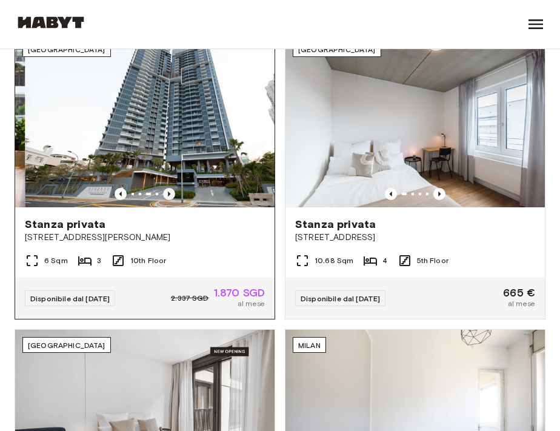 The image size is (560, 431). I want to click on span: 1.870 SGD, so click(239, 293).